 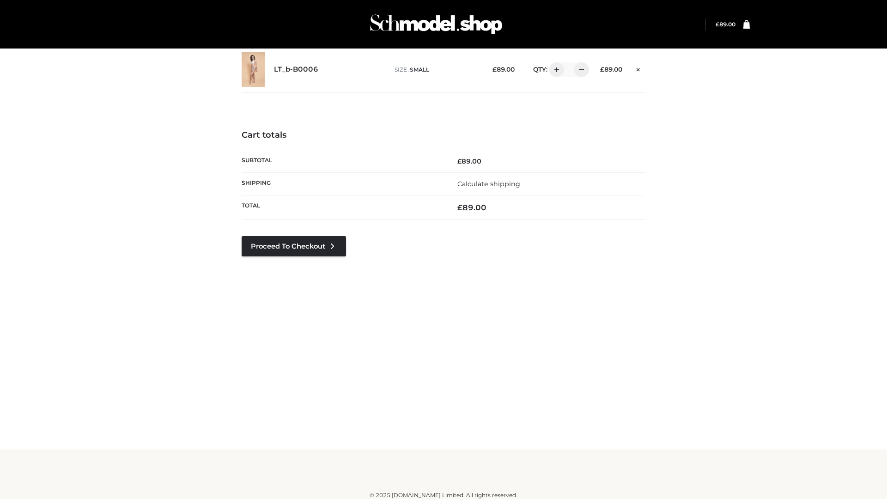 What do you see at coordinates (436, 24) in the screenshot?
I see `img: Schmodel Admin 964` at bounding box center [436, 24].